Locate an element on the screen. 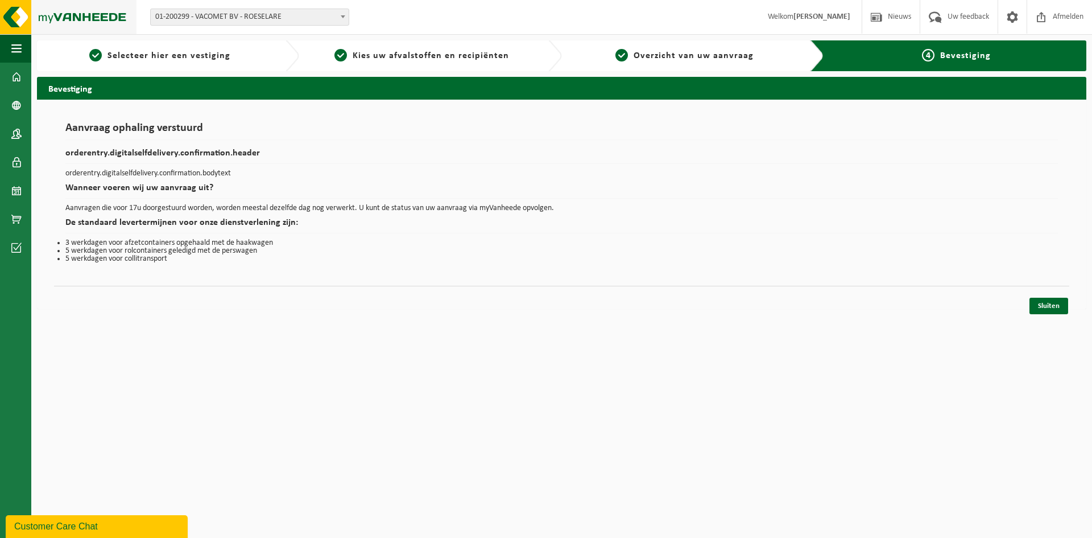  li: 3 werkdagen voor afzetcontainers opgehaald met de haakwagen is located at coordinates (562, 243).